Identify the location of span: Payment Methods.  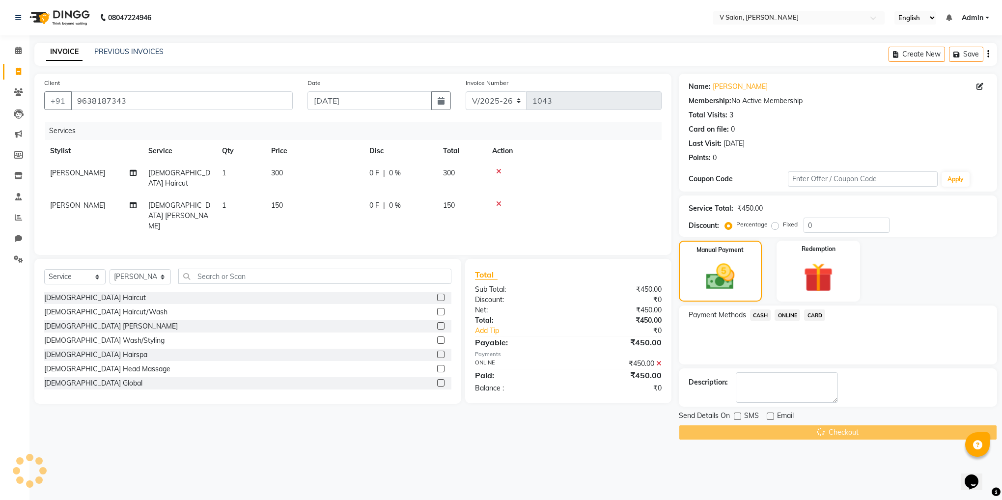
(717, 315).